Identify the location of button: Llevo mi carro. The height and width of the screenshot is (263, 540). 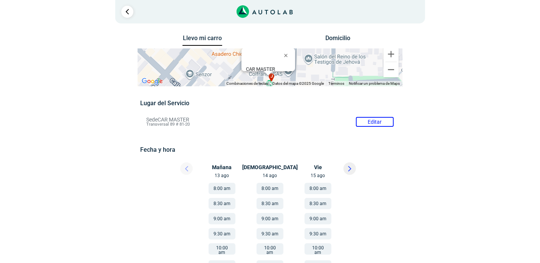
(202, 40).